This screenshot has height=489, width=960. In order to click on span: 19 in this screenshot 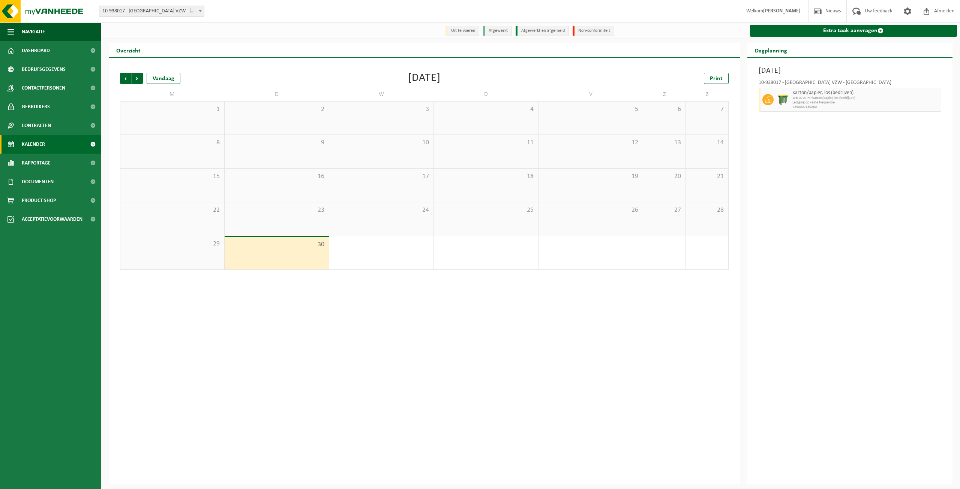, I will do `click(590, 177)`.